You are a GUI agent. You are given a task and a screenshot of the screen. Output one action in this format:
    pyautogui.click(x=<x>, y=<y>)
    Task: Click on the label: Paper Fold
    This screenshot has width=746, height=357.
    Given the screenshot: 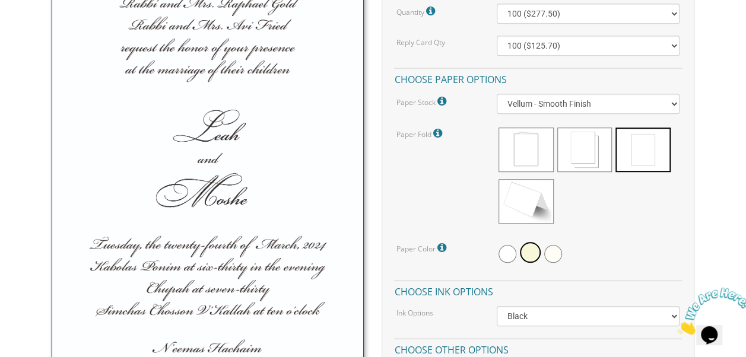 What is the action you would take?
    pyautogui.click(x=421, y=133)
    